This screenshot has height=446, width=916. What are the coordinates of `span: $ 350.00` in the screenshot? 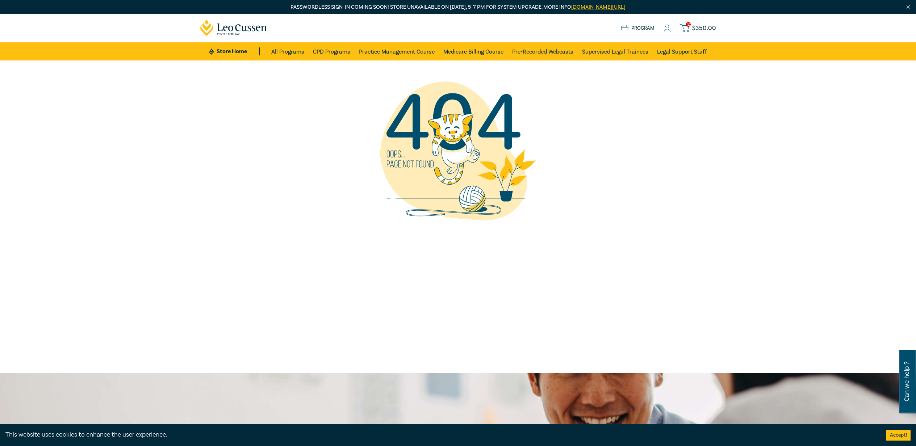 It's located at (704, 28).